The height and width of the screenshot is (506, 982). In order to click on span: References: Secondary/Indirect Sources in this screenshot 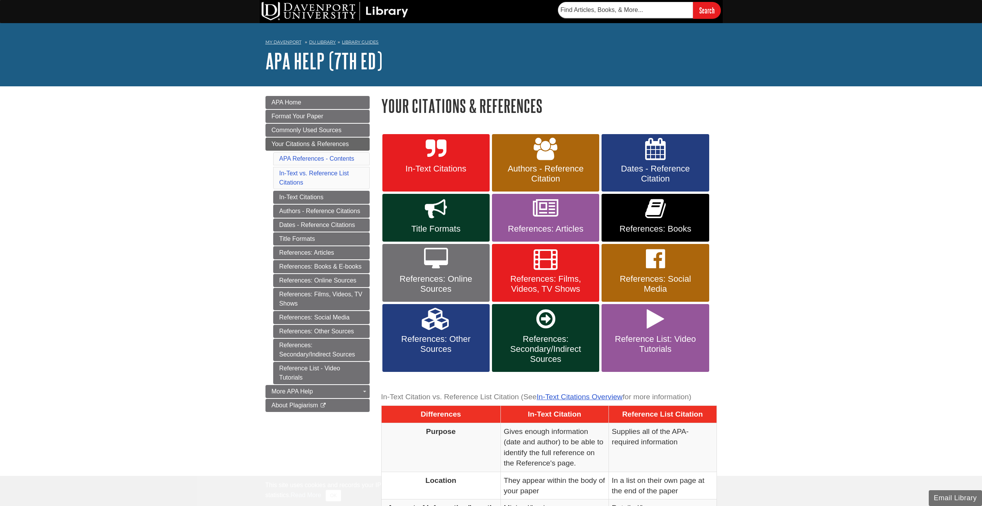, I will do `click(545, 349)`.